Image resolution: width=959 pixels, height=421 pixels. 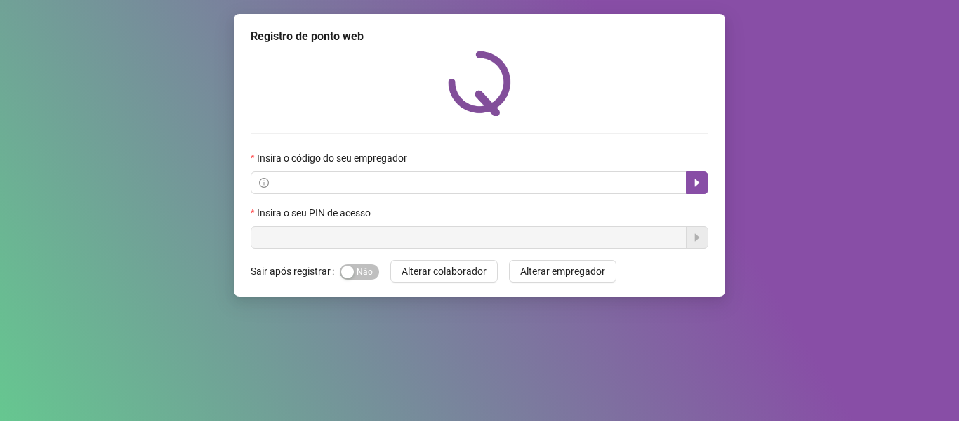 I want to click on div: Registro de ponto web, so click(x=480, y=37).